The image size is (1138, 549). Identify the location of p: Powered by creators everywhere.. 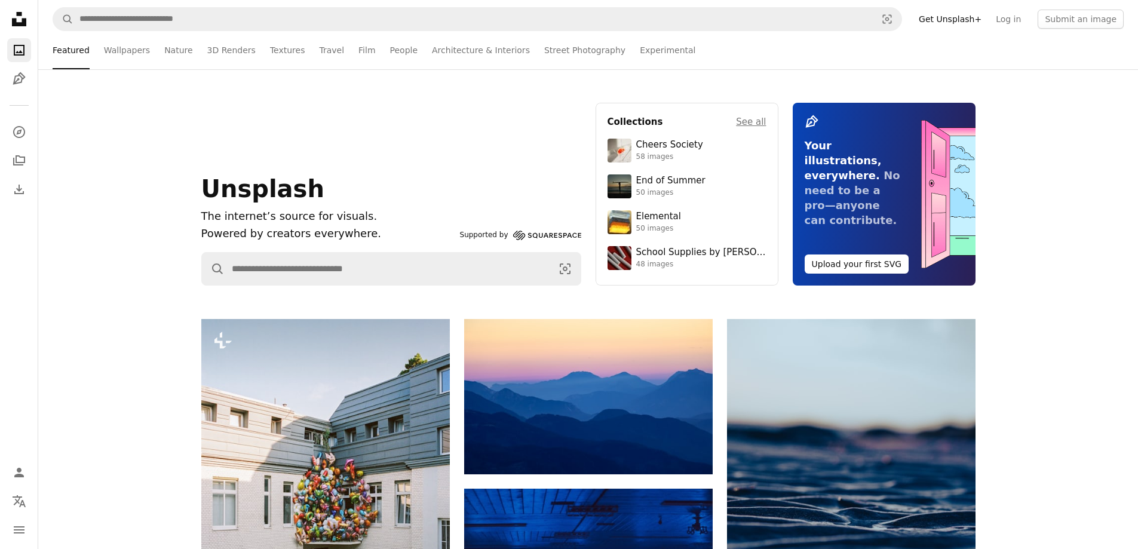
(328, 233).